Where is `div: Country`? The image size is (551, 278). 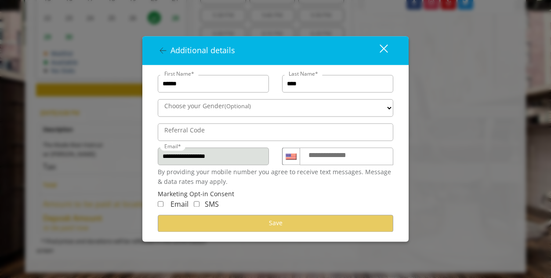
div: Country is located at coordinates (291, 156).